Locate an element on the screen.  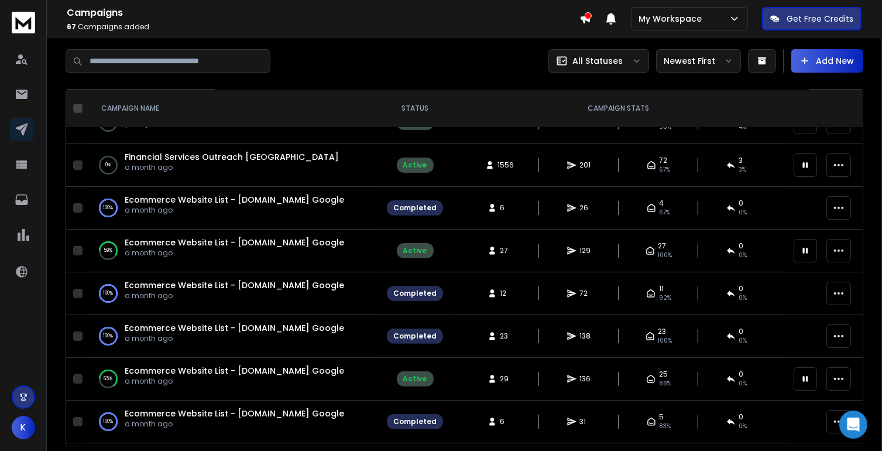
button: Add New is located at coordinates (827, 61).